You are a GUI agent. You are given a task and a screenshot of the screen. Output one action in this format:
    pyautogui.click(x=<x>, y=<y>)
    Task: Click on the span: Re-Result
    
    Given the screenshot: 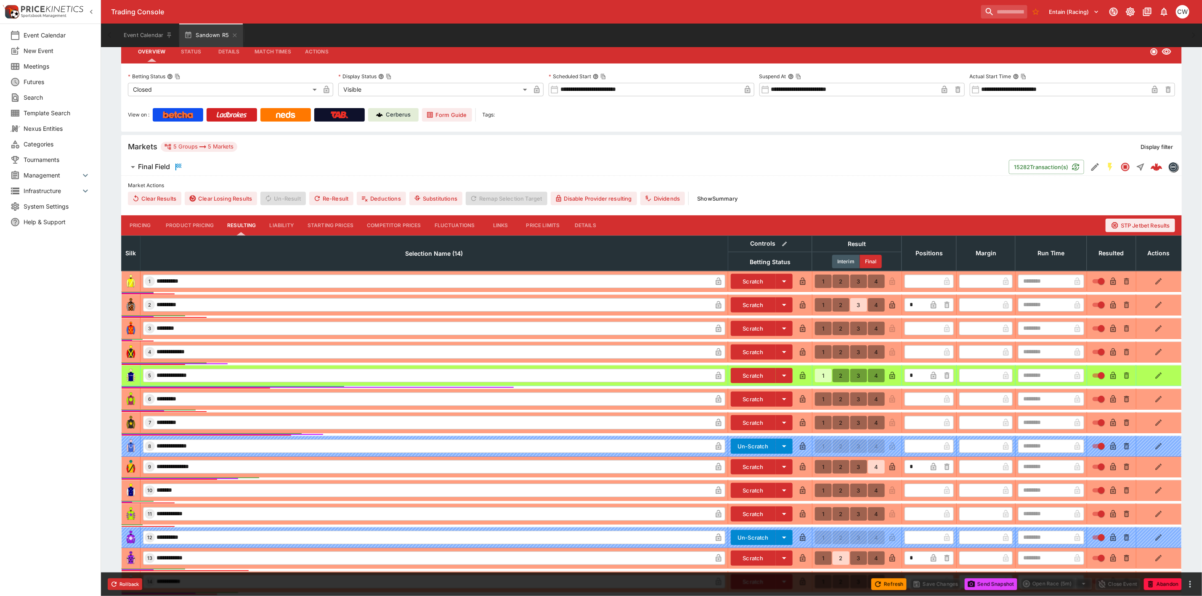 What is the action you would take?
    pyautogui.click(x=331, y=199)
    